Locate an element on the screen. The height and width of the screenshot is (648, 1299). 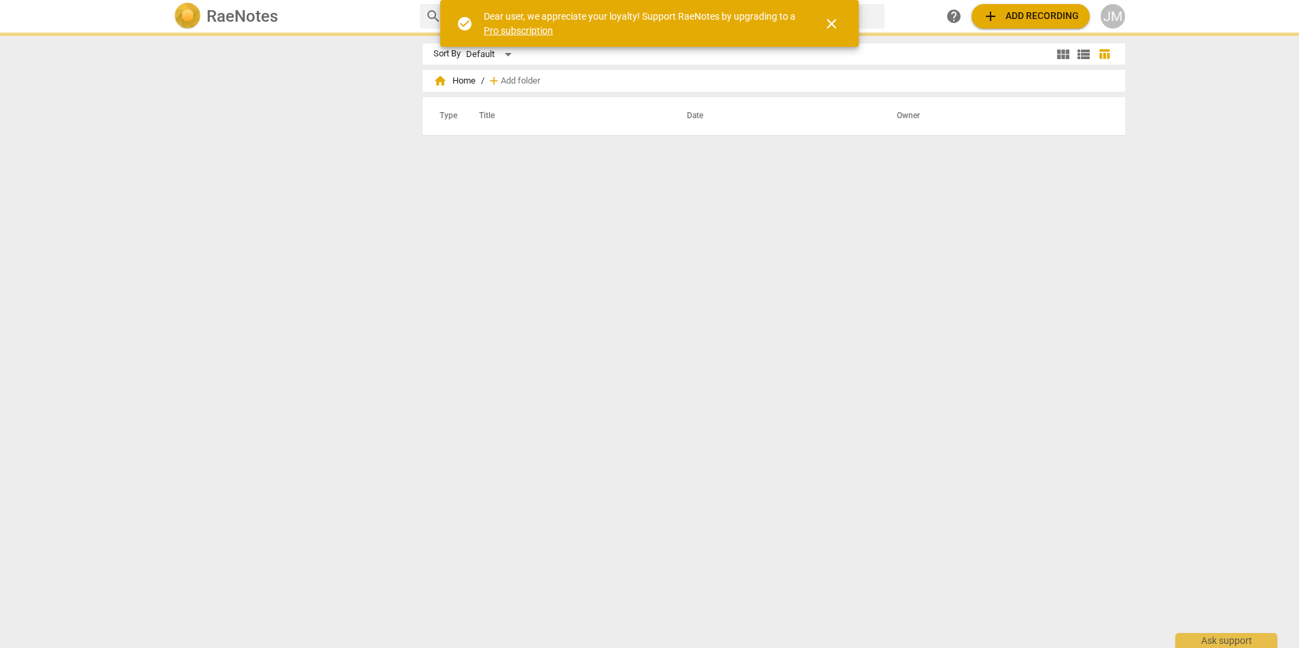
button: Table view is located at coordinates (1104, 54).